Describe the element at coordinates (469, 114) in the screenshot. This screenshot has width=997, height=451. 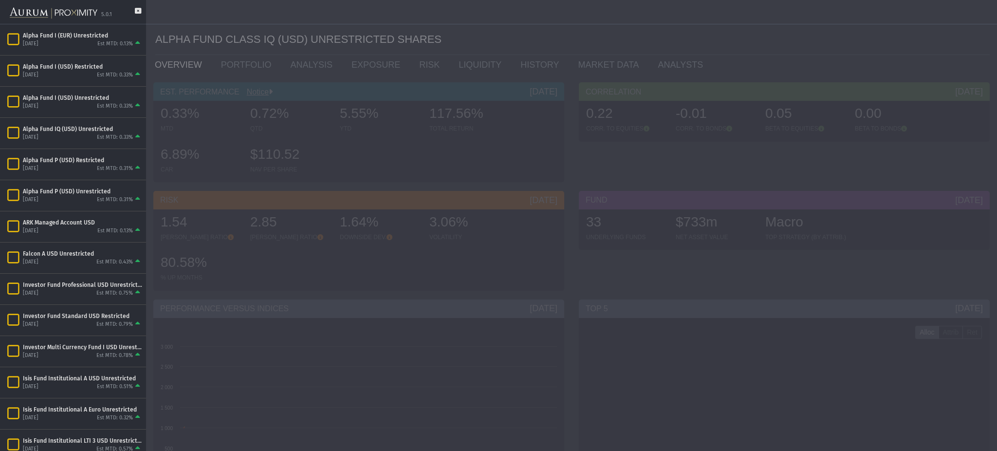
I see `div: 117.56%` at that location.